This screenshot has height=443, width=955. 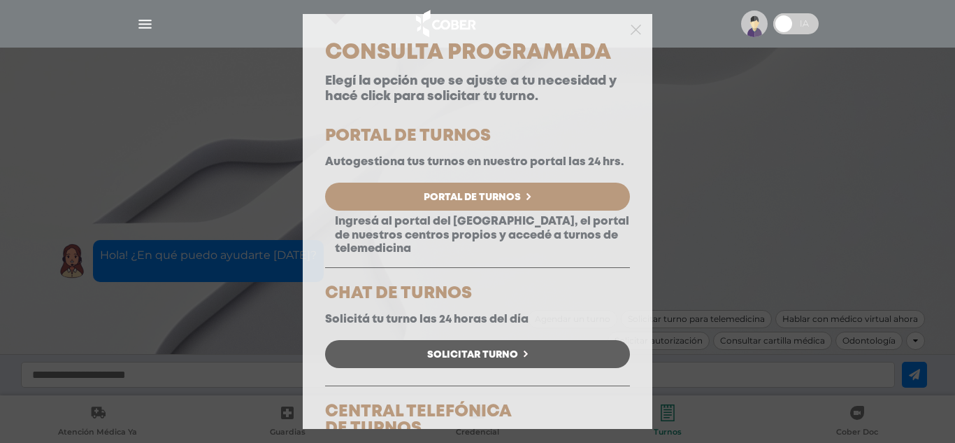 I want to click on p: Elegí la opción que se ajuste a tu necesidad y hacé click para solicitar tu turno., so click(x=478, y=89).